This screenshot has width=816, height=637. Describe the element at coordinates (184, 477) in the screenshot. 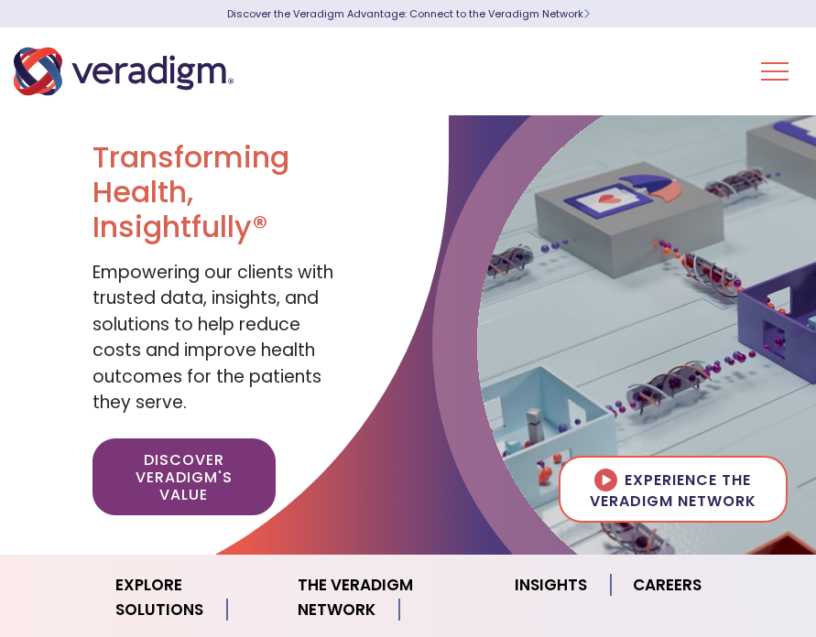

I see `a: Discover Veradigm's Value` at that location.